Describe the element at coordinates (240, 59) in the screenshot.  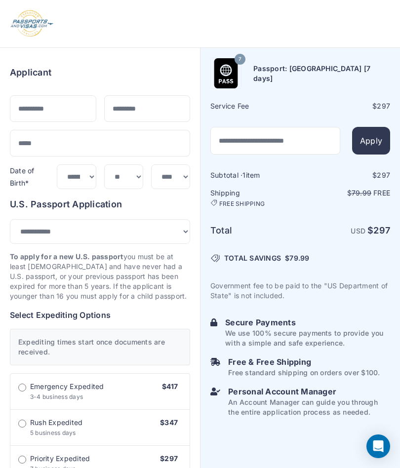
I see `span: 7` at that location.